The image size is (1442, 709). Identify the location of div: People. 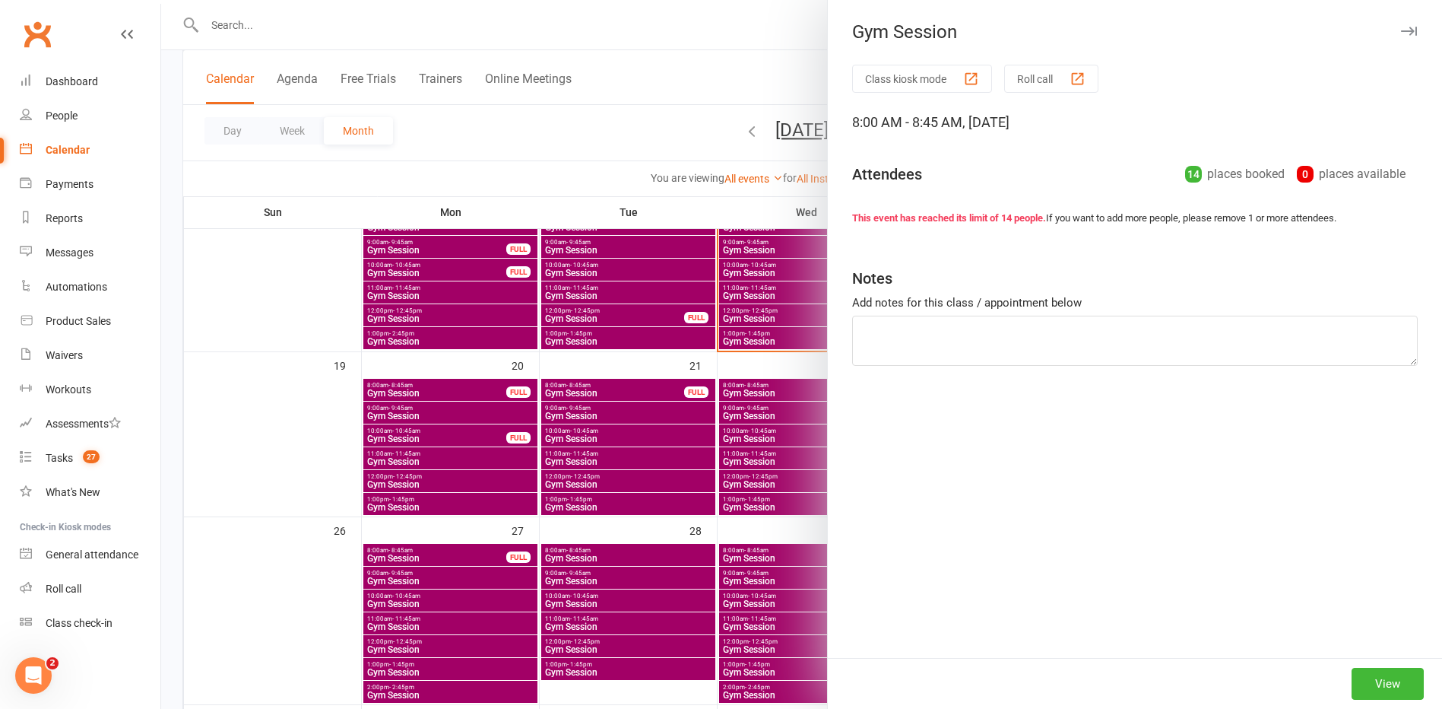
(62, 116).